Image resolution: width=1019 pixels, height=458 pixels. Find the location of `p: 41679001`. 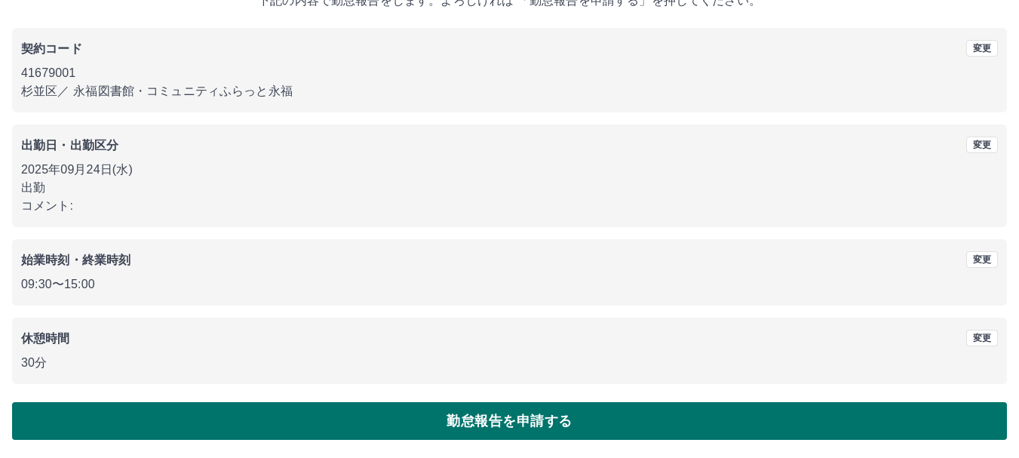

p: 41679001 is located at coordinates (509, 73).